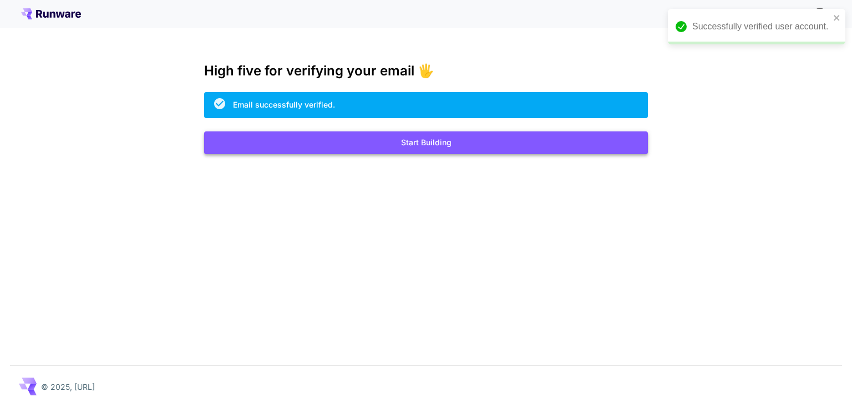  What do you see at coordinates (837, 18) in the screenshot?
I see `button: close` at bounding box center [837, 18].